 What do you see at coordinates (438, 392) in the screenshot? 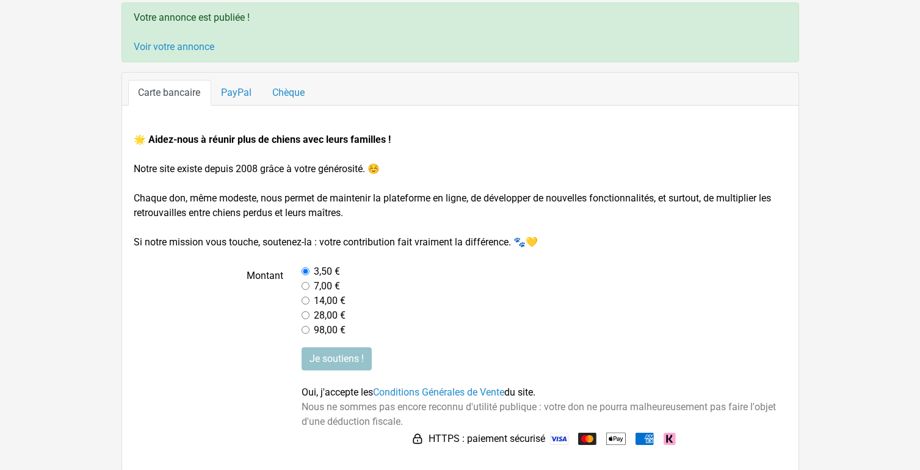
I see `a: Conditions Générales de Vente` at bounding box center [438, 392].